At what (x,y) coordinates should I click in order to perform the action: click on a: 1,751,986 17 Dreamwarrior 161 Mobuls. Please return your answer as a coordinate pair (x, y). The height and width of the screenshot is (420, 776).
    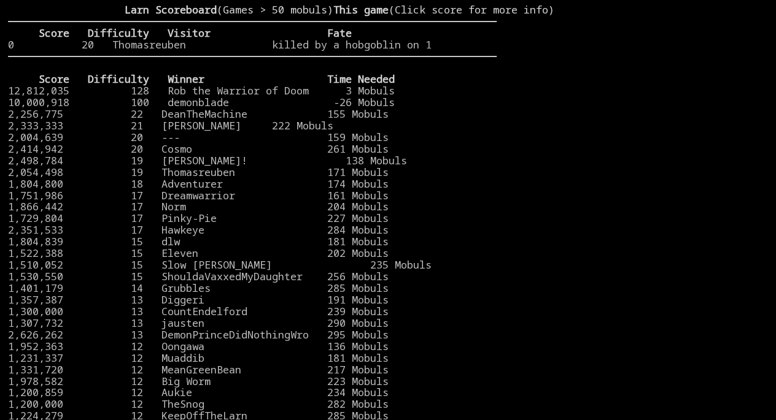
    Looking at the image, I should click on (198, 195).